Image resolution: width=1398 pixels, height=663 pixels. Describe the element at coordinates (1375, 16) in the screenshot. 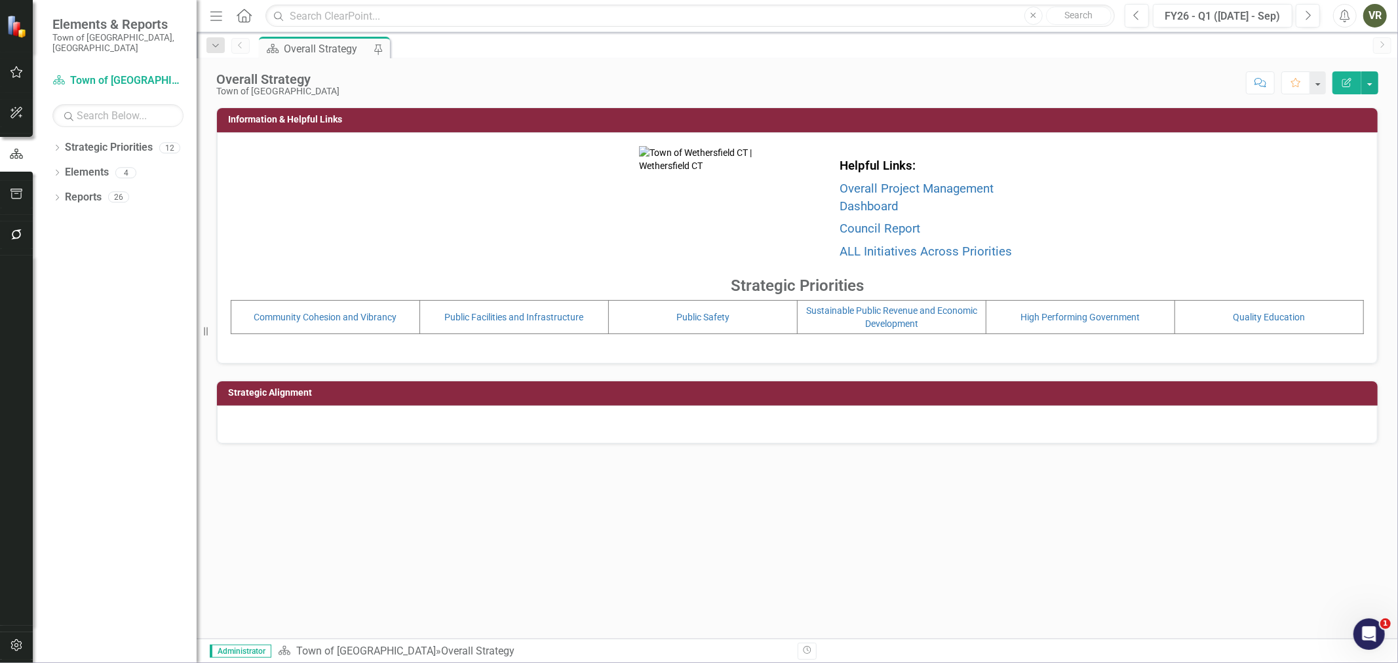

I see `button: VR` at that location.